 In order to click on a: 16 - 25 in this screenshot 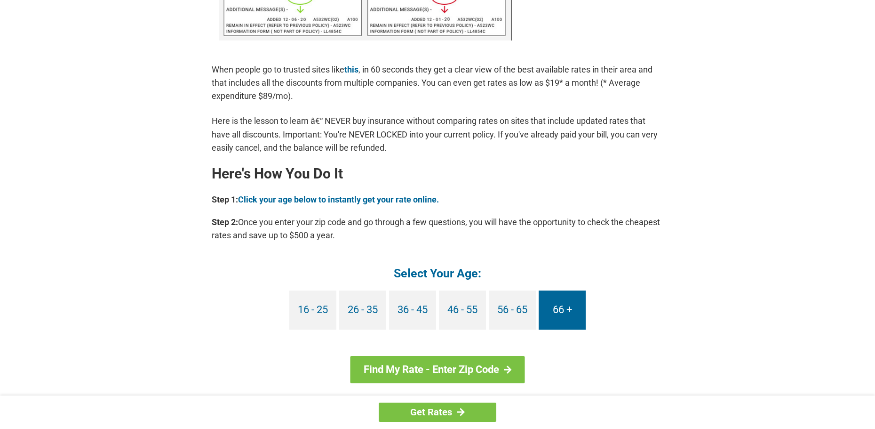, I will do `click(313, 310)`.